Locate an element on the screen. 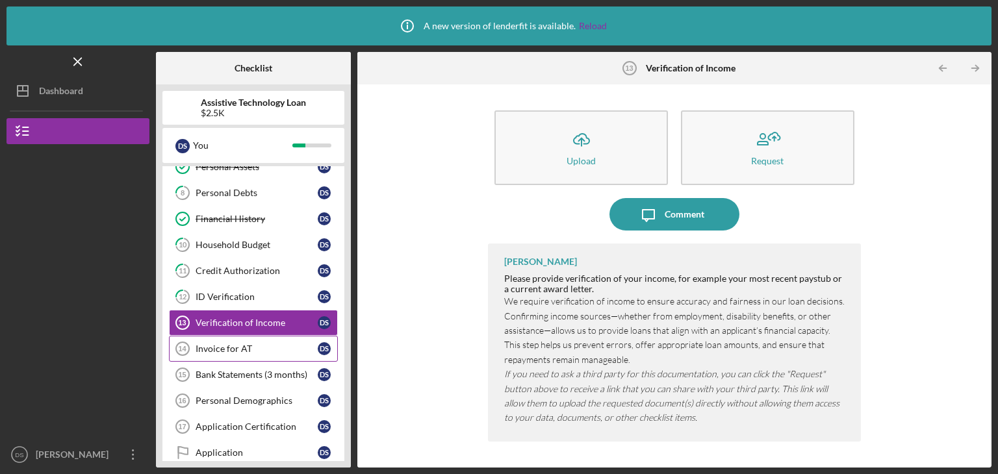 Image resolution: width=998 pixels, height=474 pixels. b: Verification of Income is located at coordinates (690, 68).